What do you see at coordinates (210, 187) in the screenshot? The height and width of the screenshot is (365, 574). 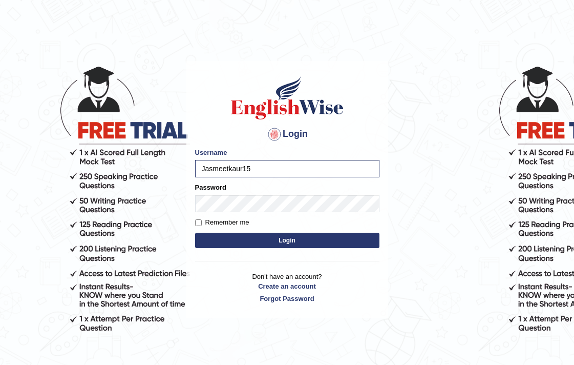 I see `label: Password` at bounding box center [210, 187].